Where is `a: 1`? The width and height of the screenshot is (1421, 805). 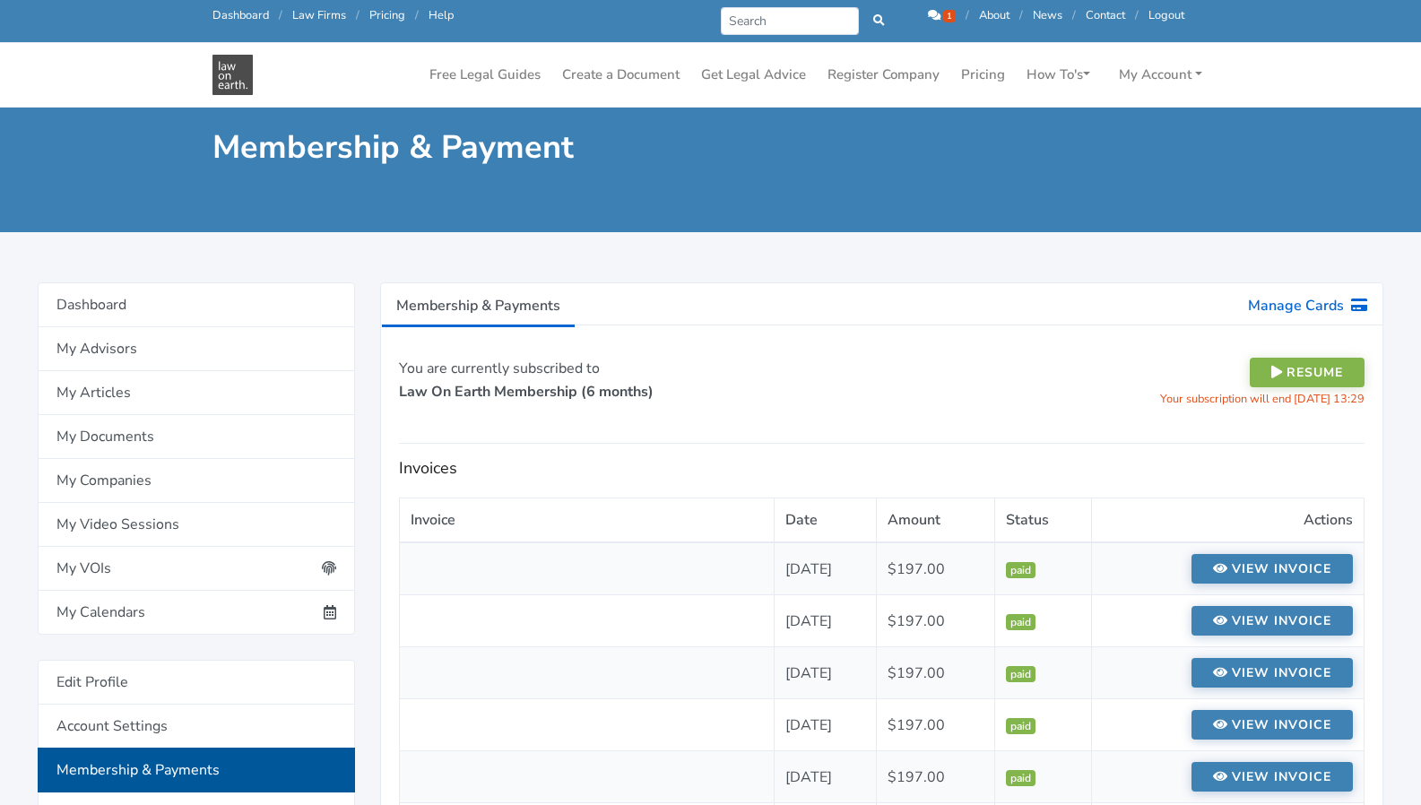
a: 1 is located at coordinates (943, 15).